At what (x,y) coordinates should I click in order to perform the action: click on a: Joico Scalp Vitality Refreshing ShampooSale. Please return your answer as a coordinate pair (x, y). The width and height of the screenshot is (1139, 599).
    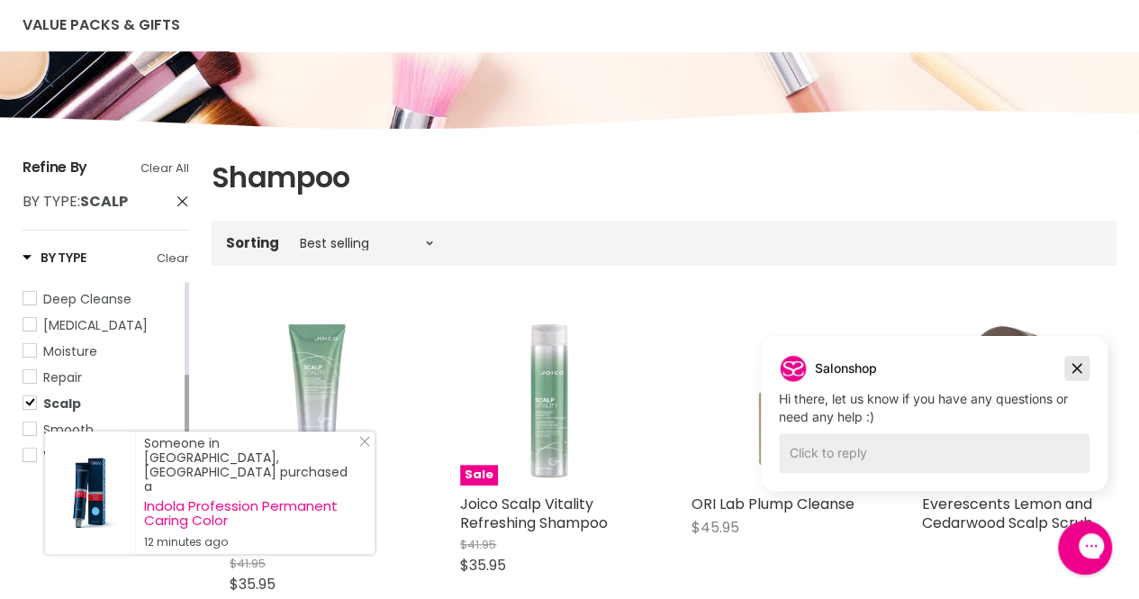
    Looking at the image, I should click on (548, 397).